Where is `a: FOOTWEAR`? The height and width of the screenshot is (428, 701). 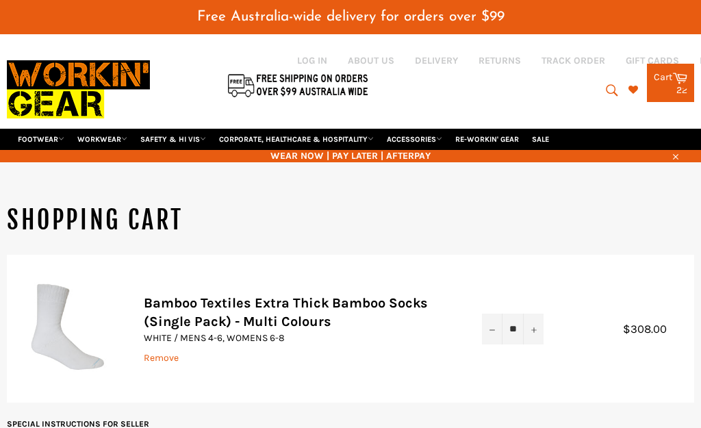
a: FOOTWEAR is located at coordinates (41, 139).